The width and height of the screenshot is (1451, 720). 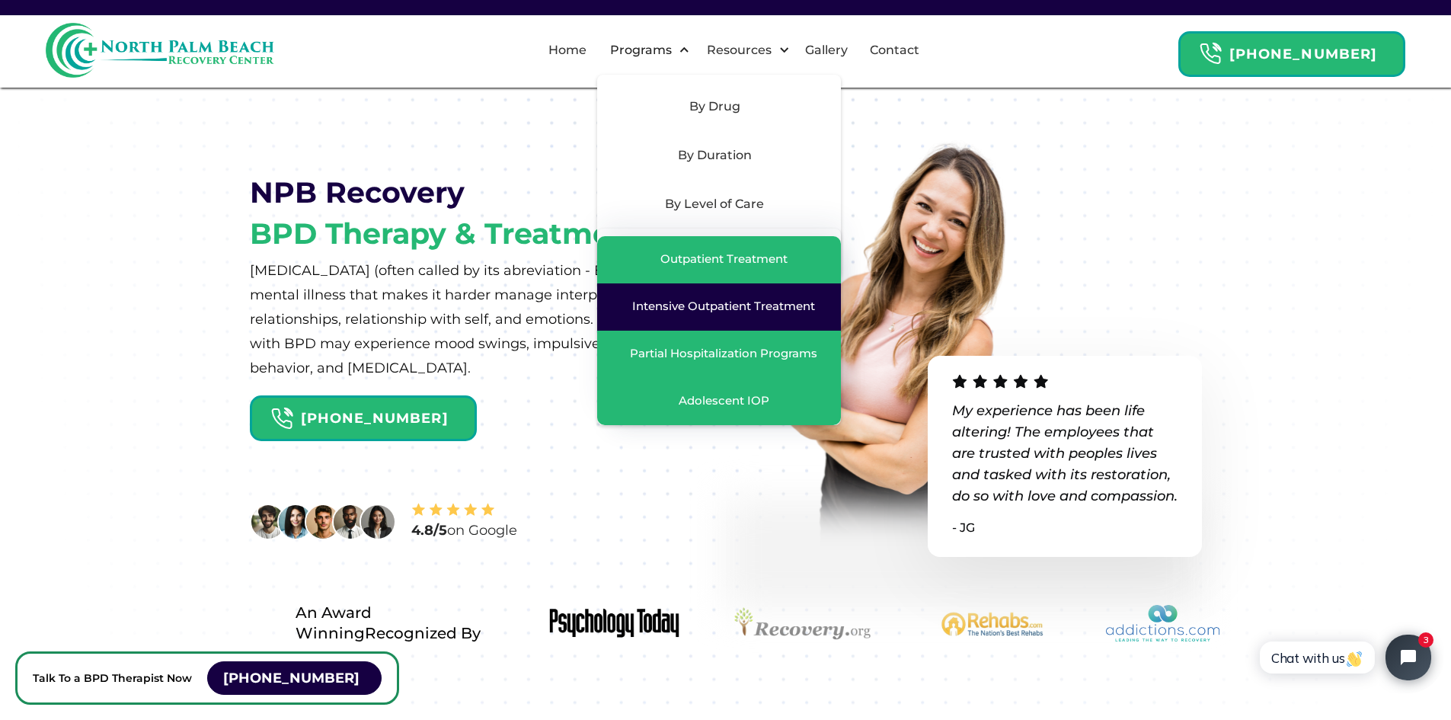 I want to click on p: - JG, so click(x=1064, y=528).